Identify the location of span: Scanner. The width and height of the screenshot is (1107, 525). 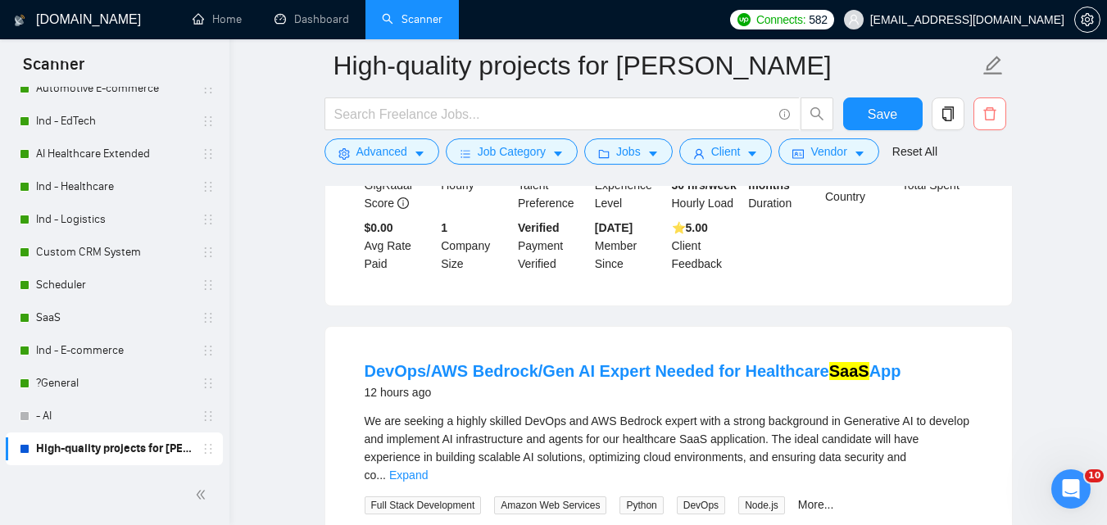
(53, 70).